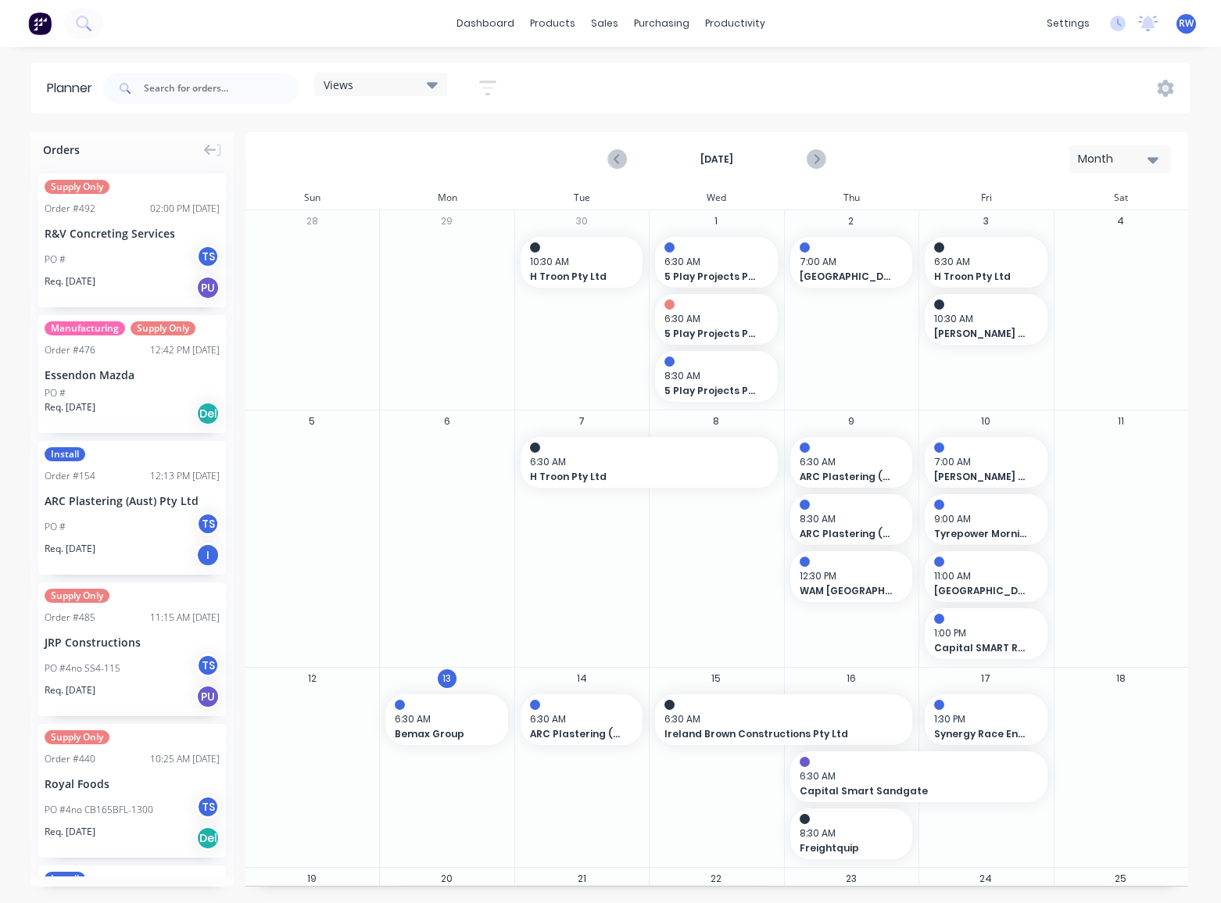 This screenshot has height=903, width=1221. Describe the element at coordinates (447, 421) in the screenshot. I see `button: 6` at that location.